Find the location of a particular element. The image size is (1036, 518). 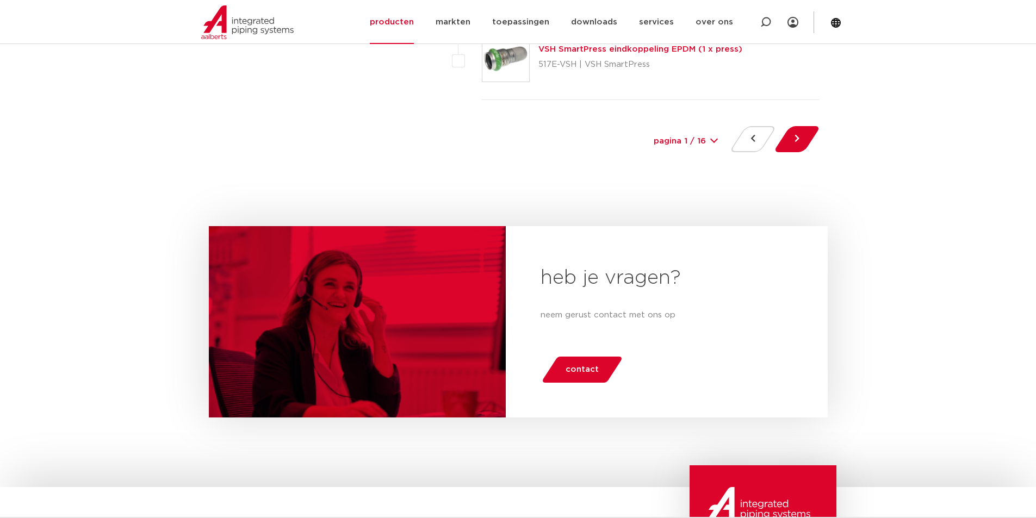

a: contact is located at coordinates (582, 370).